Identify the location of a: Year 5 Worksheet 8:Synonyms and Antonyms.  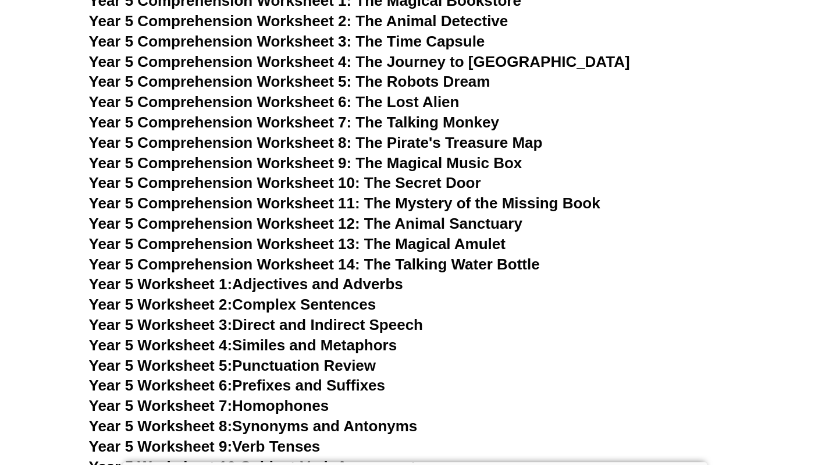
(253, 426).